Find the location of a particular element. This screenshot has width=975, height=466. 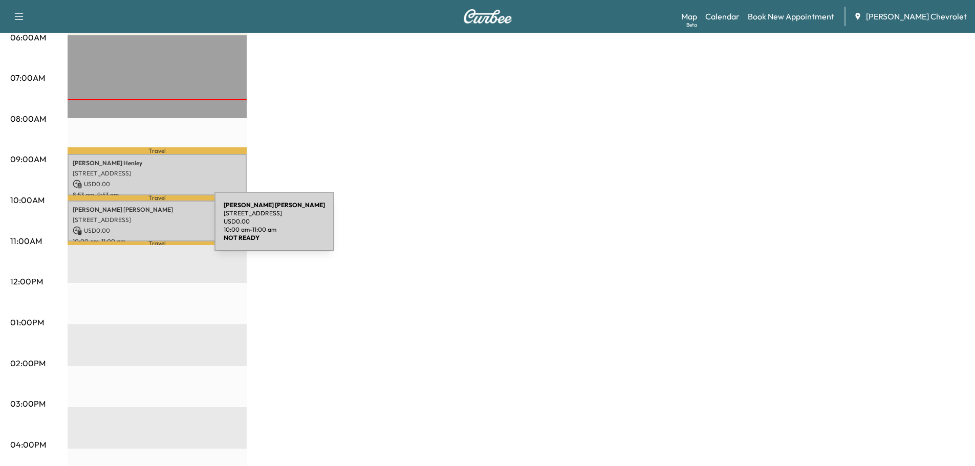

p: 8:53 am - 9:53 am is located at coordinates (157, 195).